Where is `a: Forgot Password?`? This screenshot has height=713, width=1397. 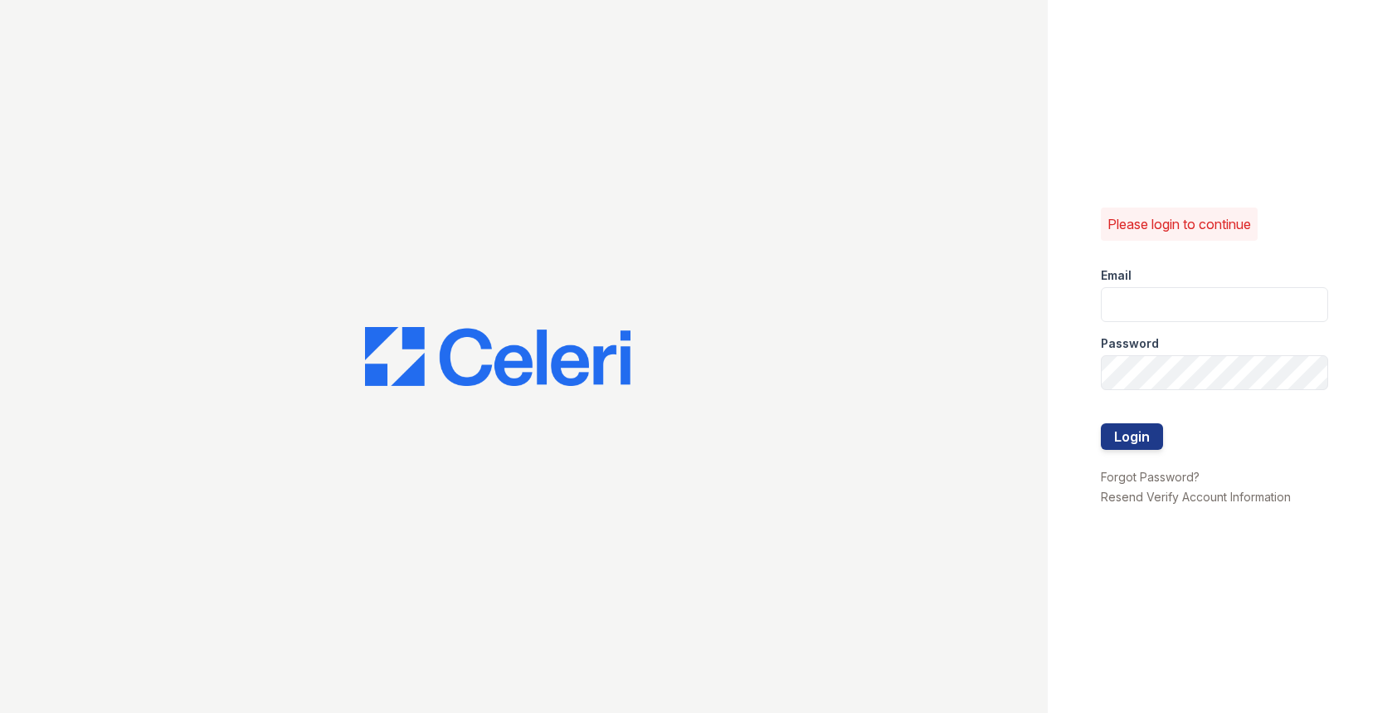 a: Forgot Password? is located at coordinates (1150, 476).